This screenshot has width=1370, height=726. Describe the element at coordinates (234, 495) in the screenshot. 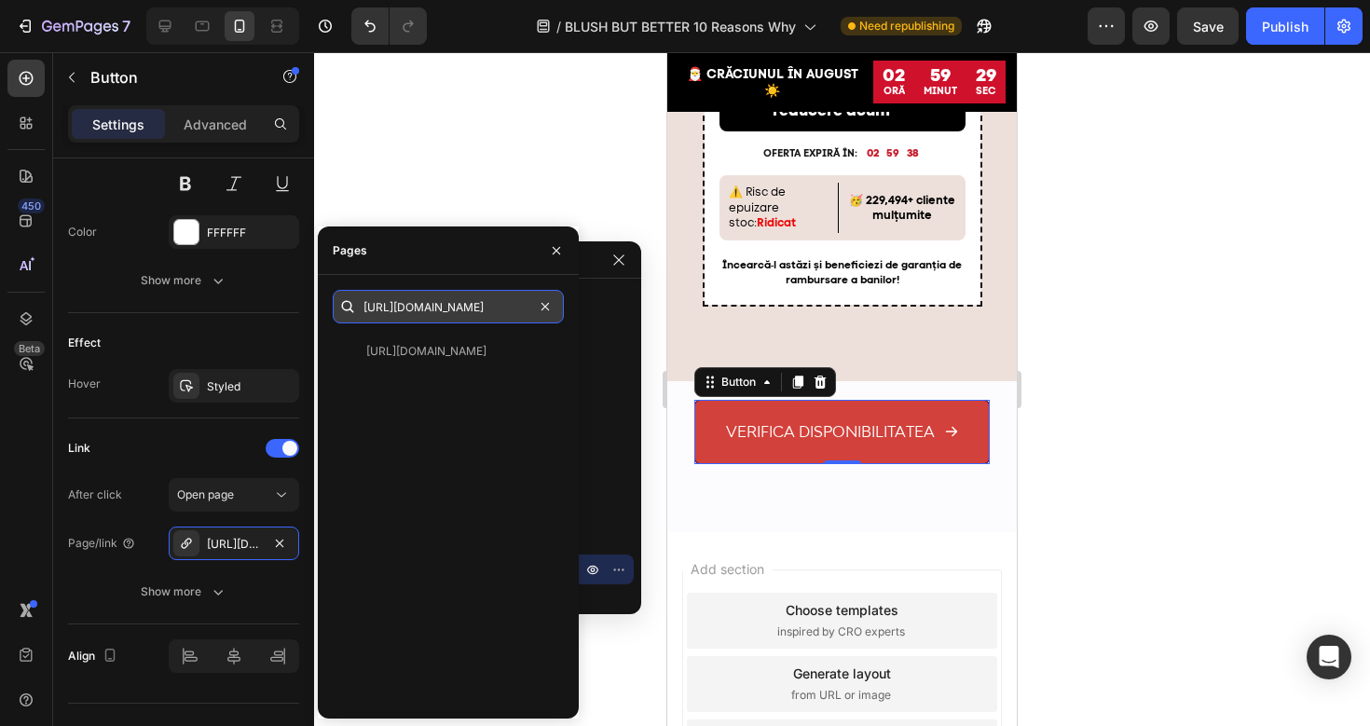

I see `button: Open page` at that location.